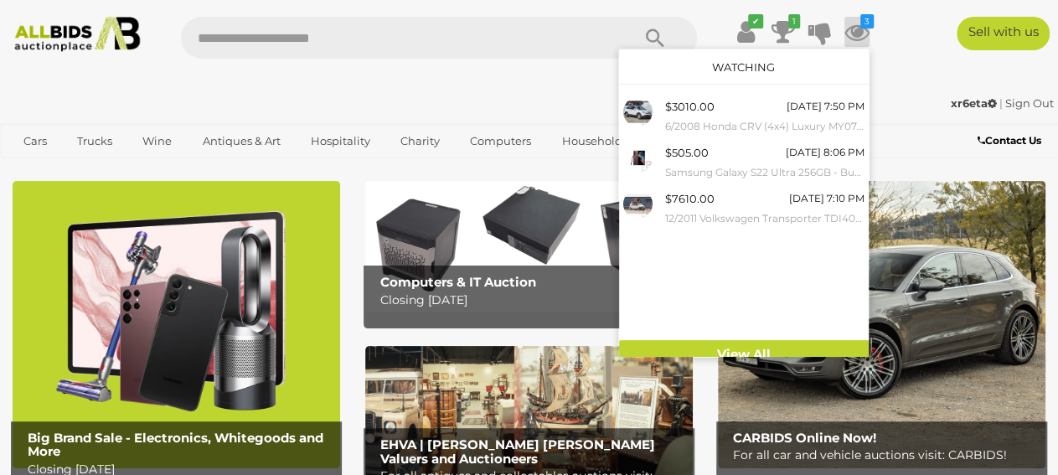  What do you see at coordinates (655, 38) in the screenshot?
I see `button: Search` at bounding box center [655, 38].